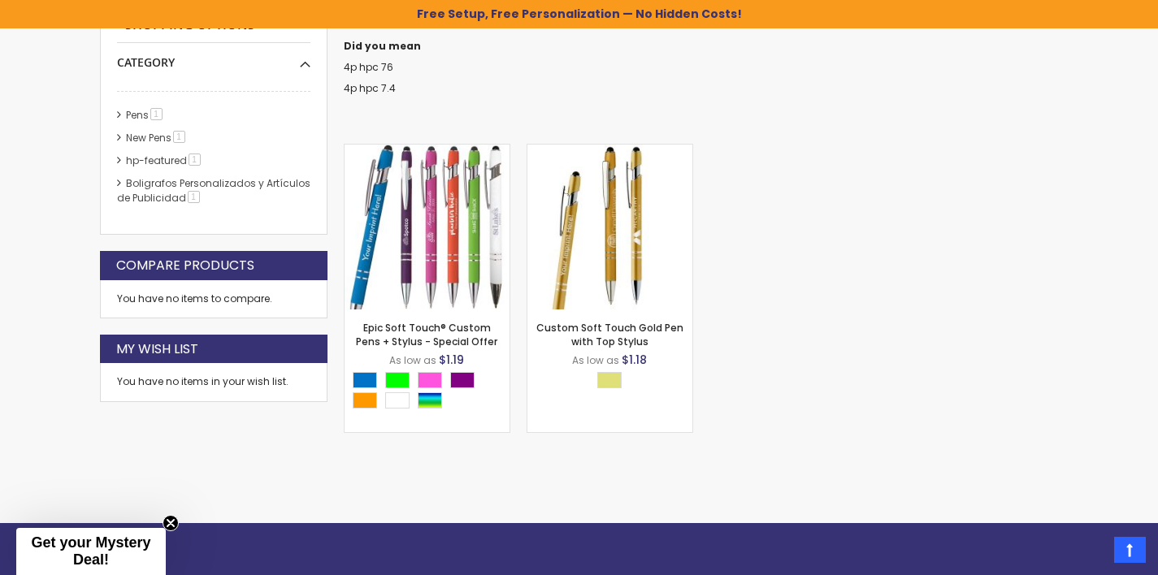 The image size is (1158, 575). I want to click on div: You have no items to compare., so click(214, 299).